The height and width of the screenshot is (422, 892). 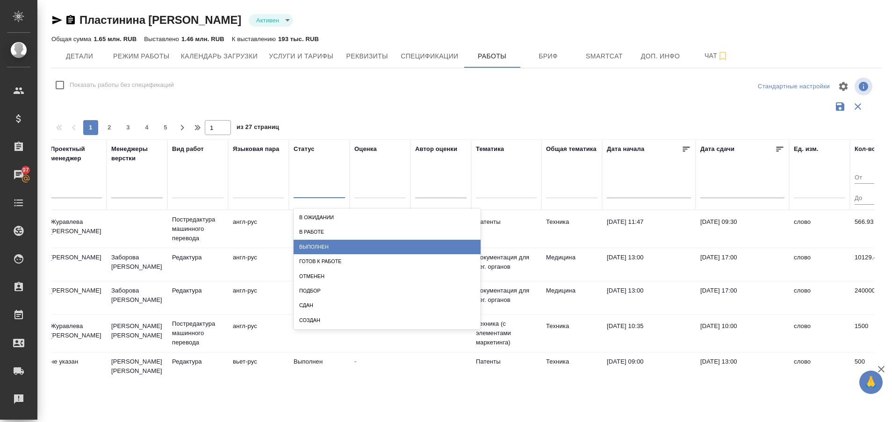 What do you see at coordinates (717, 149) in the screenshot?
I see `div: Дата сдачи` at bounding box center [717, 149].